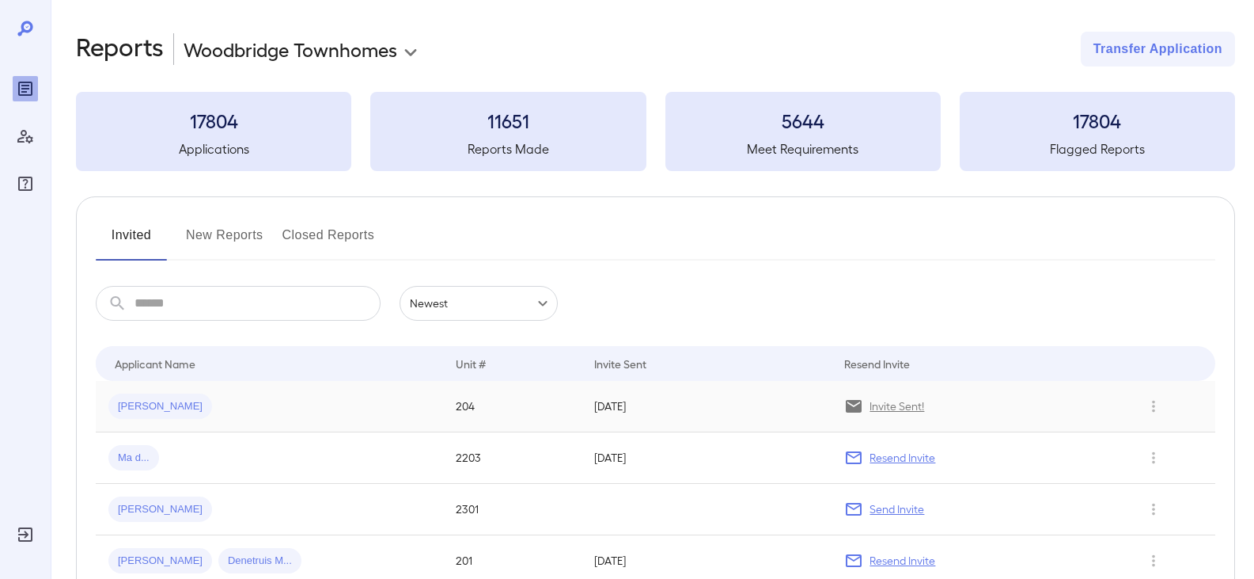 The height and width of the screenshot is (579, 1254). I want to click on h2: Reports, so click(120, 49).